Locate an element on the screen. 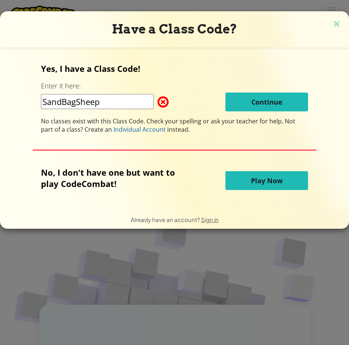  span: Not part of a class? Create an is located at coordinates (168, 125).